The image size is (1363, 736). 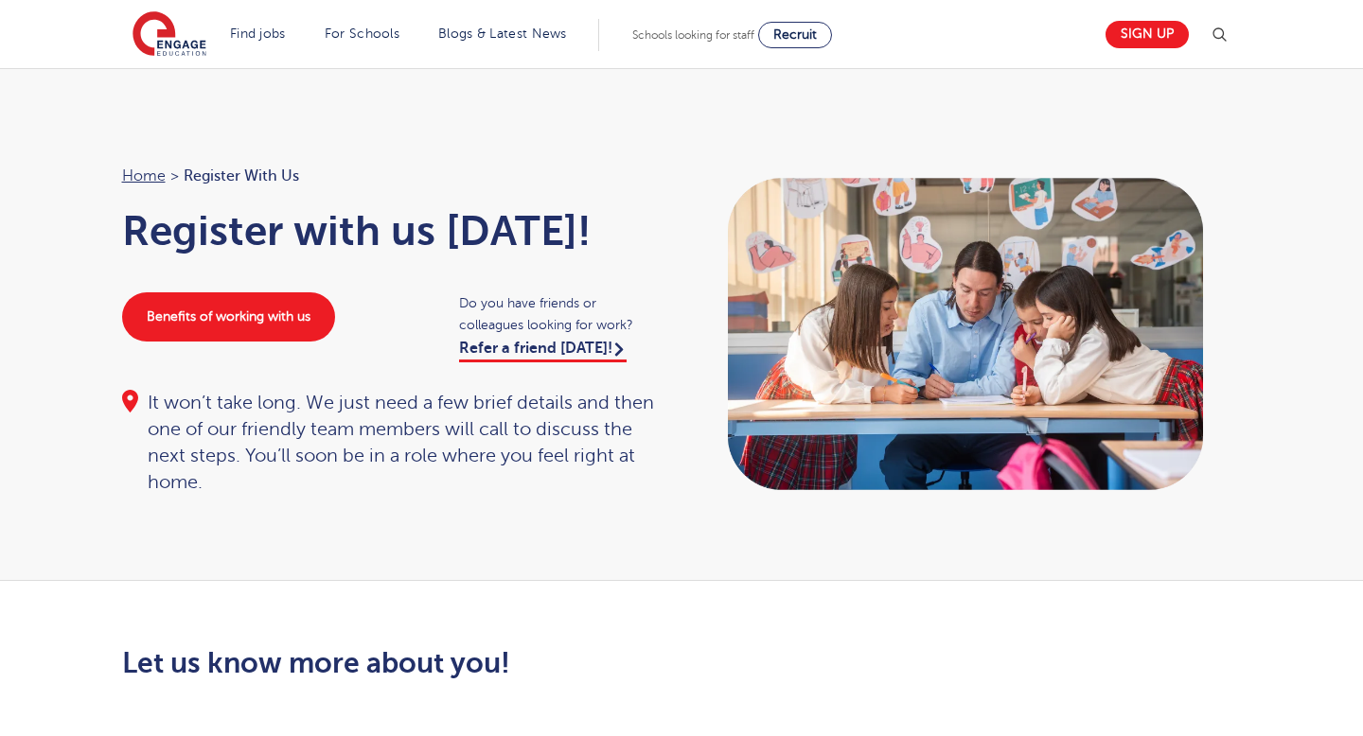 I want to click on span: Schools looking for staff, so click(x=693, y=35).